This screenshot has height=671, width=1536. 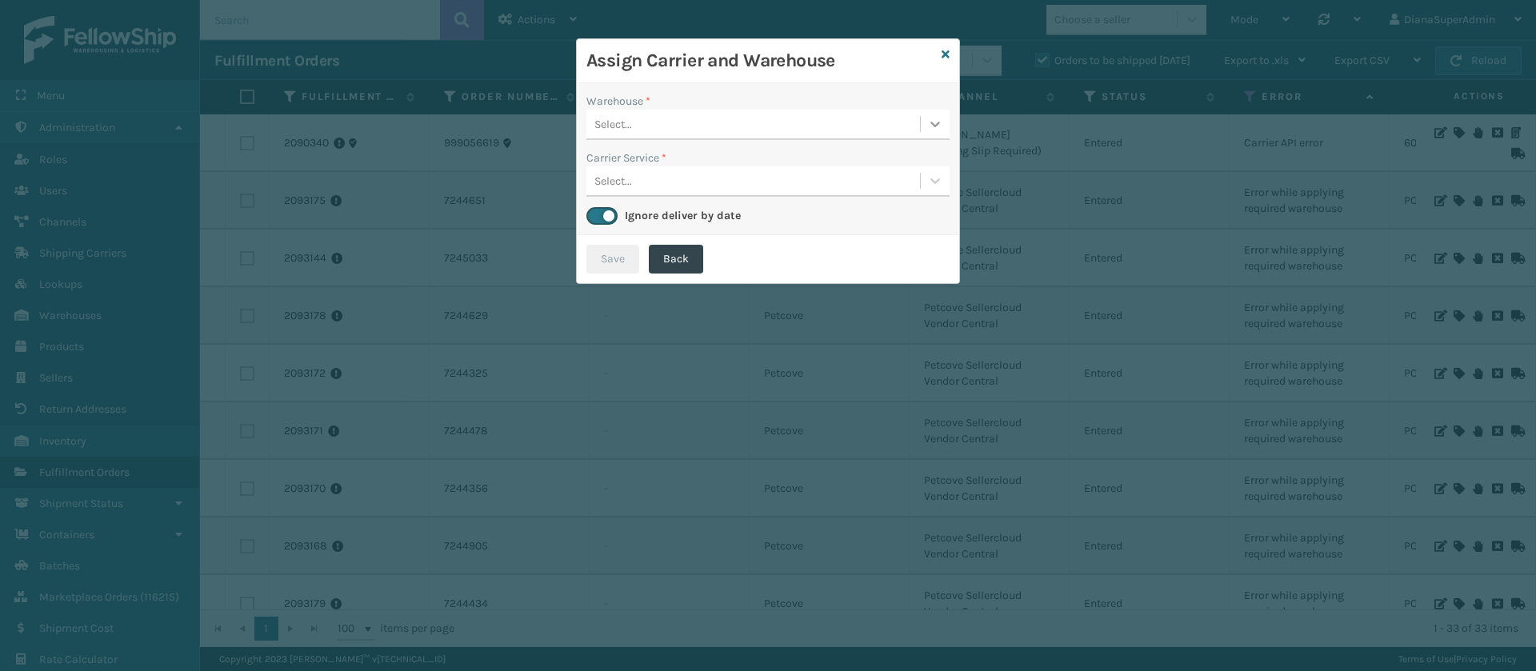 What do you see at coordinates (626, 158) in the screenshot?
I see `label: Carrier Service` at bounding box center [626, 158].